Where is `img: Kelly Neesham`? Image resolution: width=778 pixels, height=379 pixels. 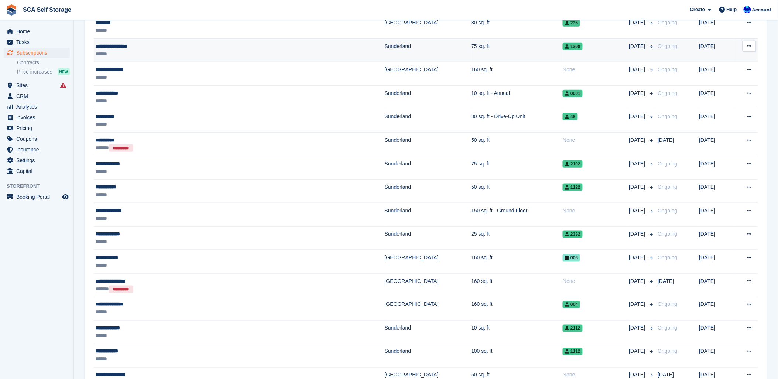 img: Kelly Neesham is located at coordinates (747, 10).